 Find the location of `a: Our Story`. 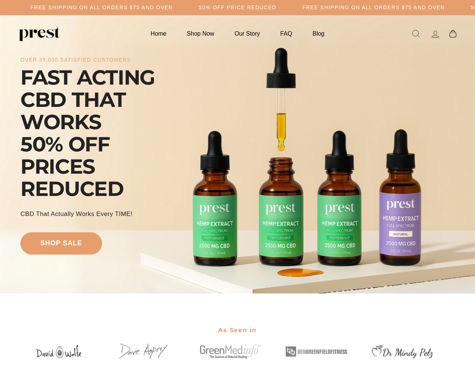

a: Our Story is located at coordinates (247, 33).